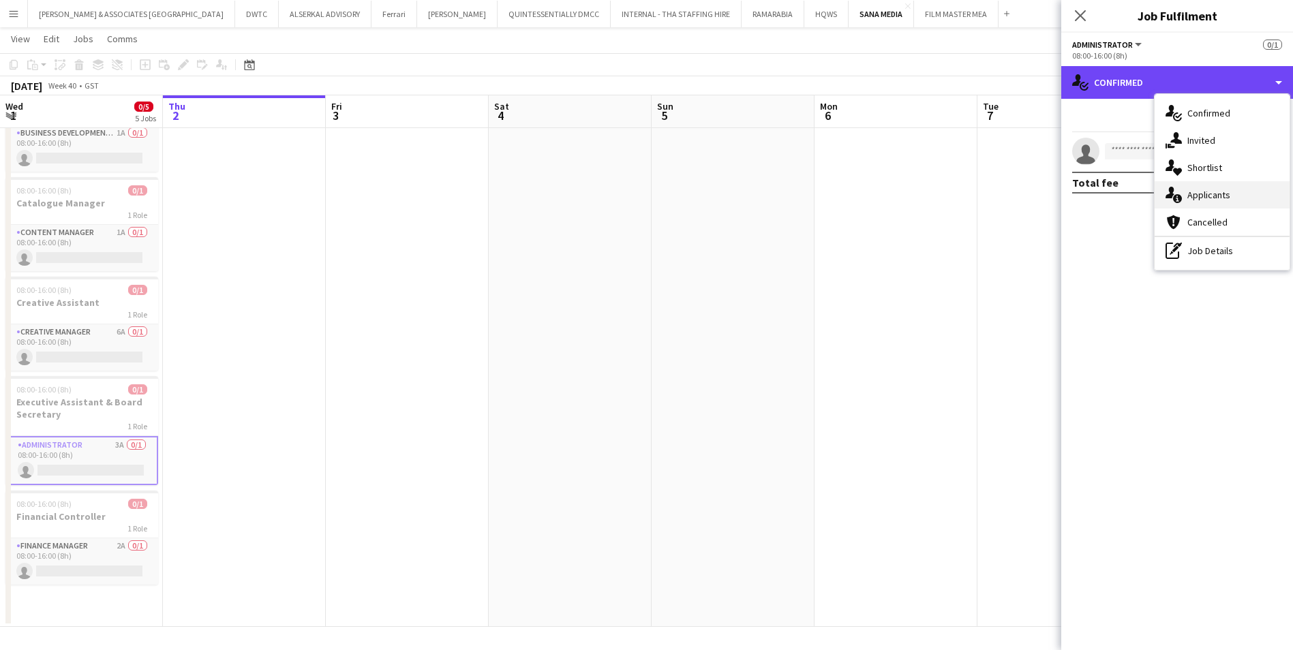  What do you see at coordinates (82, 408) in the screenshot?
I see `h3: Executive Assistant & Board Secretary` at bounding box center [82, 408].